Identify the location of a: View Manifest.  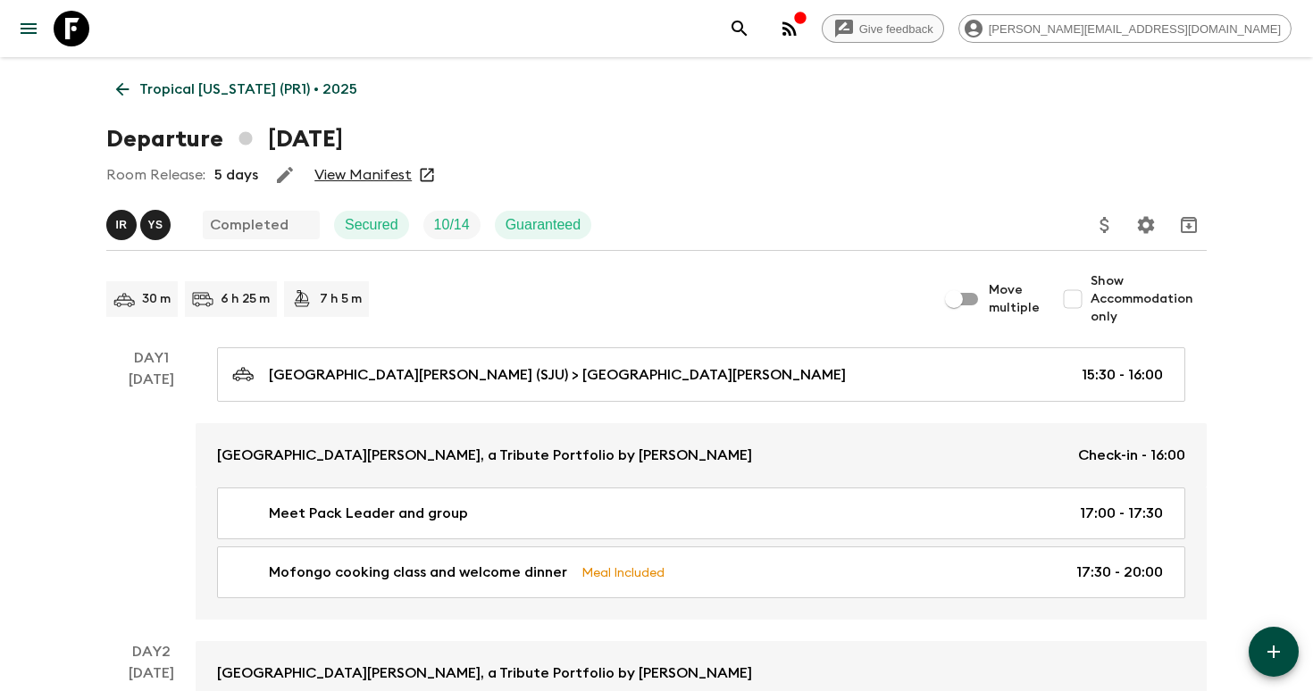
(363, 175).